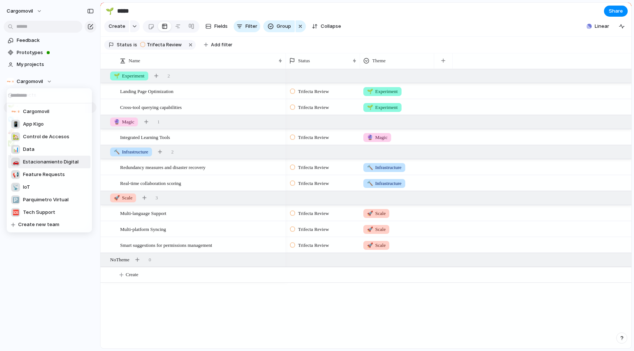  I want to click on span: IoT, so click(26, 187).